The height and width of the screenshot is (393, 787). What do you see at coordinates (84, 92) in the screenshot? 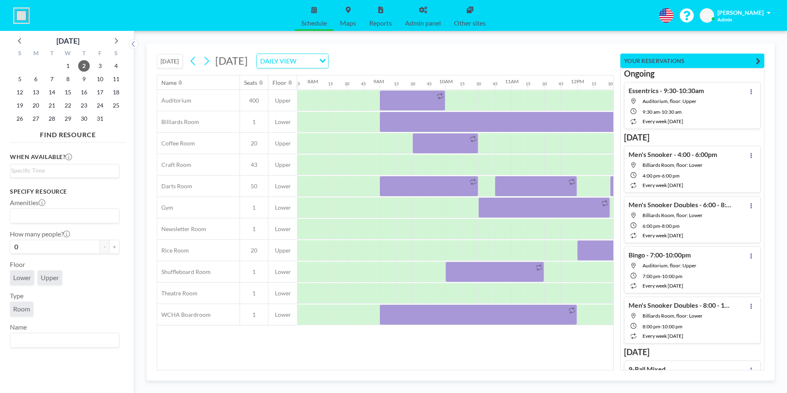
I see `span: Thursday, October 16, 2025` at bounding box center [84, 92].